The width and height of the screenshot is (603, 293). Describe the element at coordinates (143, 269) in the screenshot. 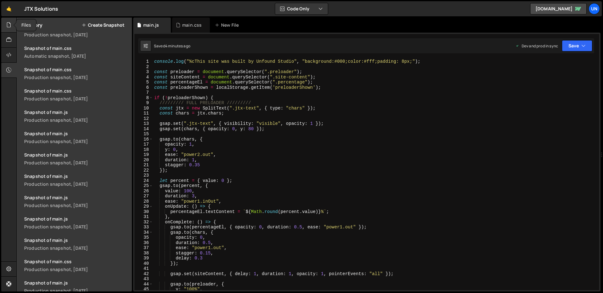

I see `div: 41` at that location.